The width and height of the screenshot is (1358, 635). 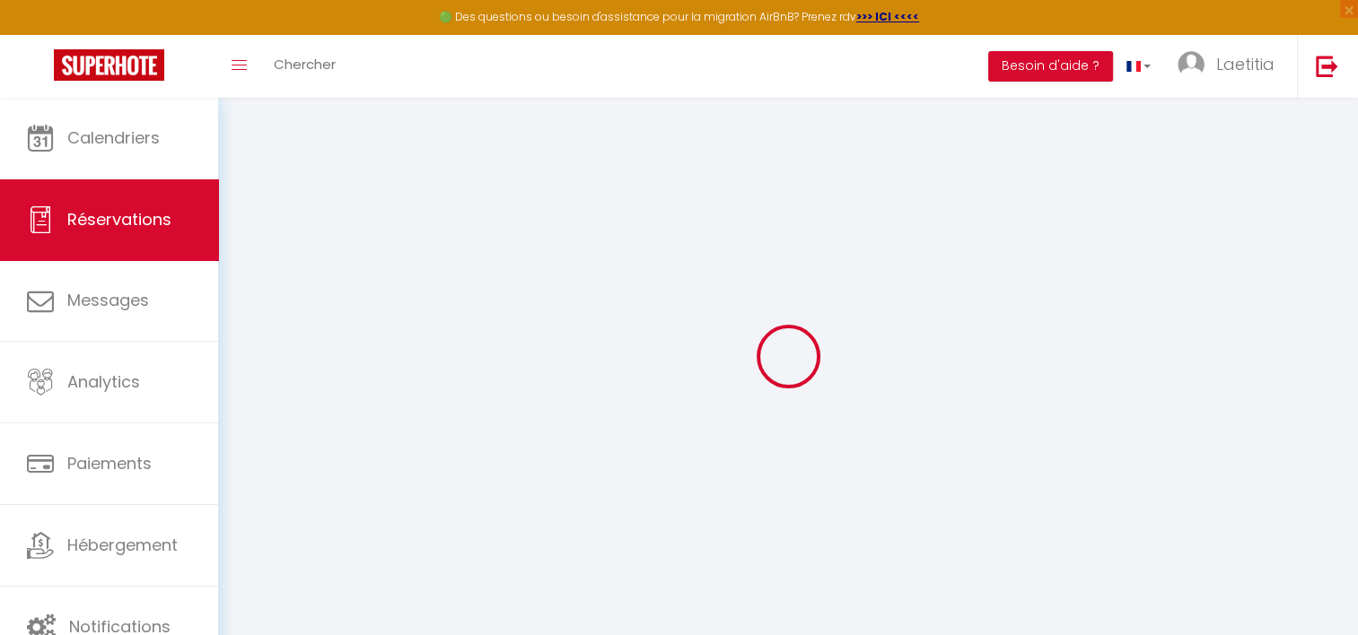 What do you see at coordinates (113, 137) in the screenshot?
I see `span: Calendriers` at bounding box center [113, 137].